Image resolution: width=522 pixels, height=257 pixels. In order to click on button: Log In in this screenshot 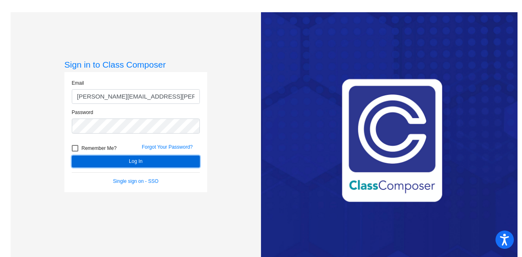, I will do `click(136, 161)`.